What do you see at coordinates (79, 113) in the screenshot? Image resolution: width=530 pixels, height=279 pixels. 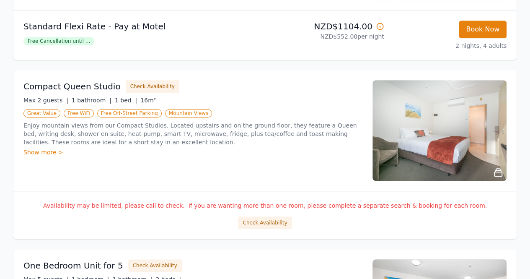 I see `span: Free WiFi` at bounding box center [79, 113].